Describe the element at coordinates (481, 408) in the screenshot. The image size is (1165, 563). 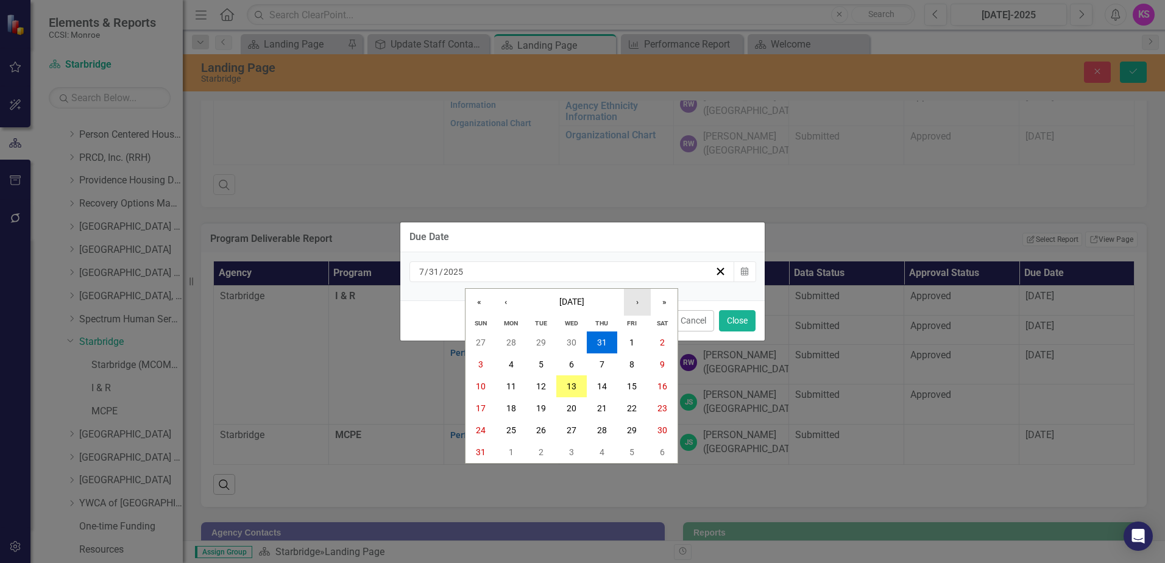
I see `button: August 17, 2025` at that location.